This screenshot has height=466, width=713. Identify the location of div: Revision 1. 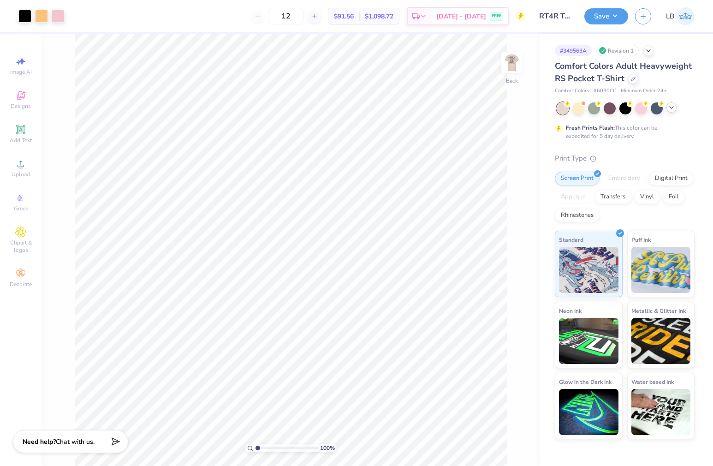
(617, 50).